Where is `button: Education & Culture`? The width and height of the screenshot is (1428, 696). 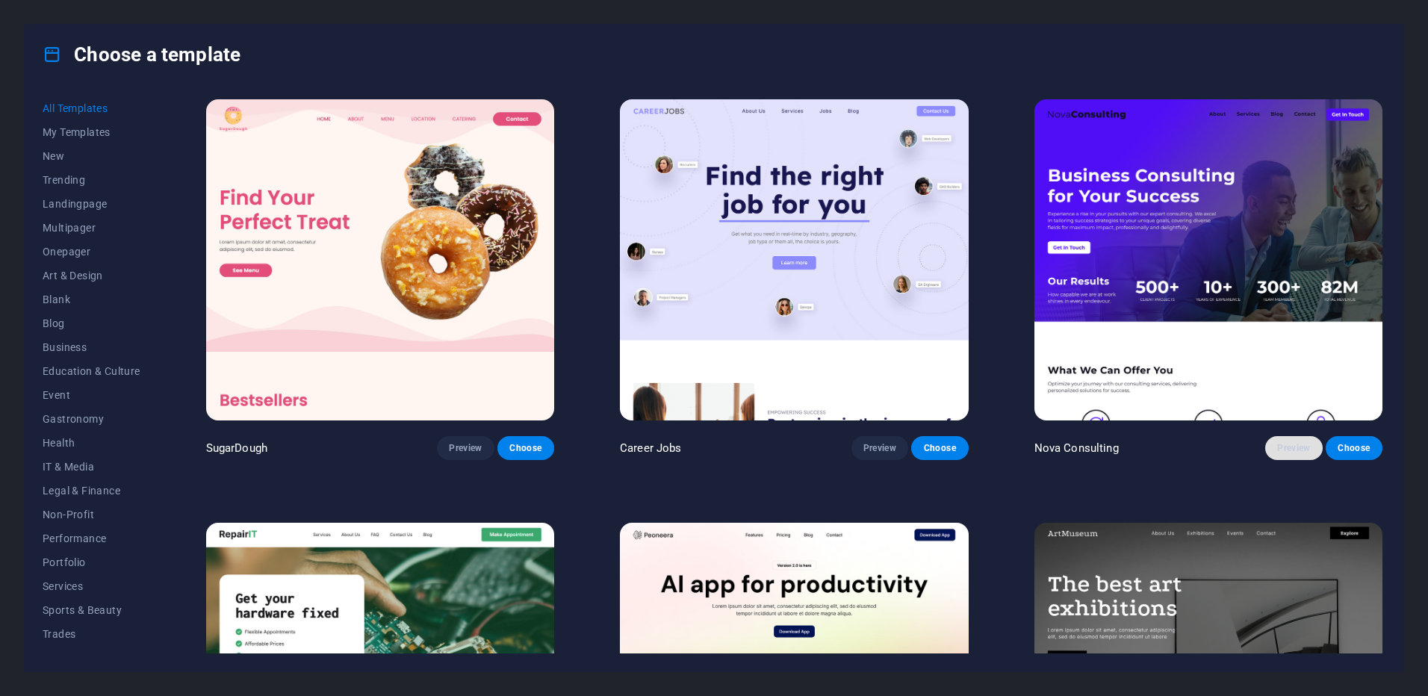 button: Education & Culture is located at coordinates (91, 371).